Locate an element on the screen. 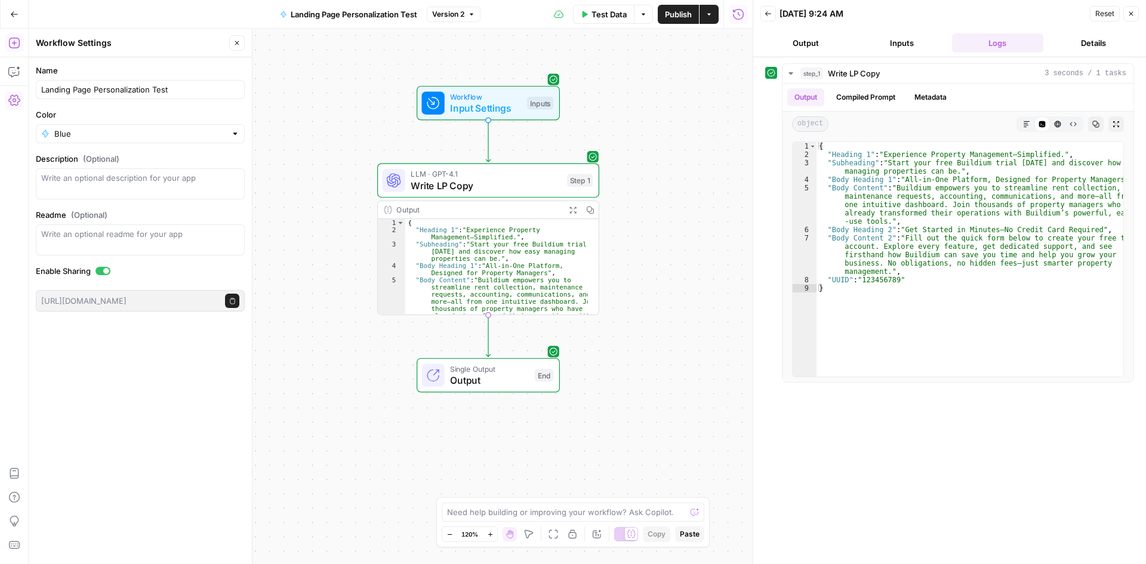 The height and width of the screenshot is (564, 1146). span: Single Output is located at coordinates (489, 368).